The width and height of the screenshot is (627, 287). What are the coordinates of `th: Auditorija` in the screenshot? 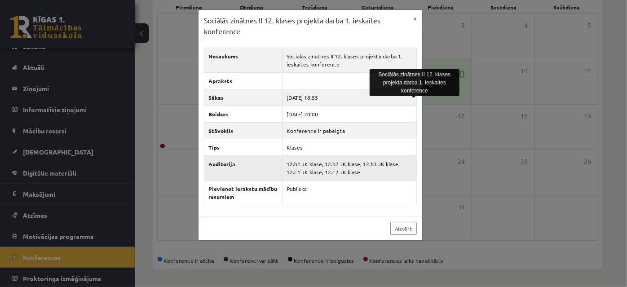 It's located at (244, 168).